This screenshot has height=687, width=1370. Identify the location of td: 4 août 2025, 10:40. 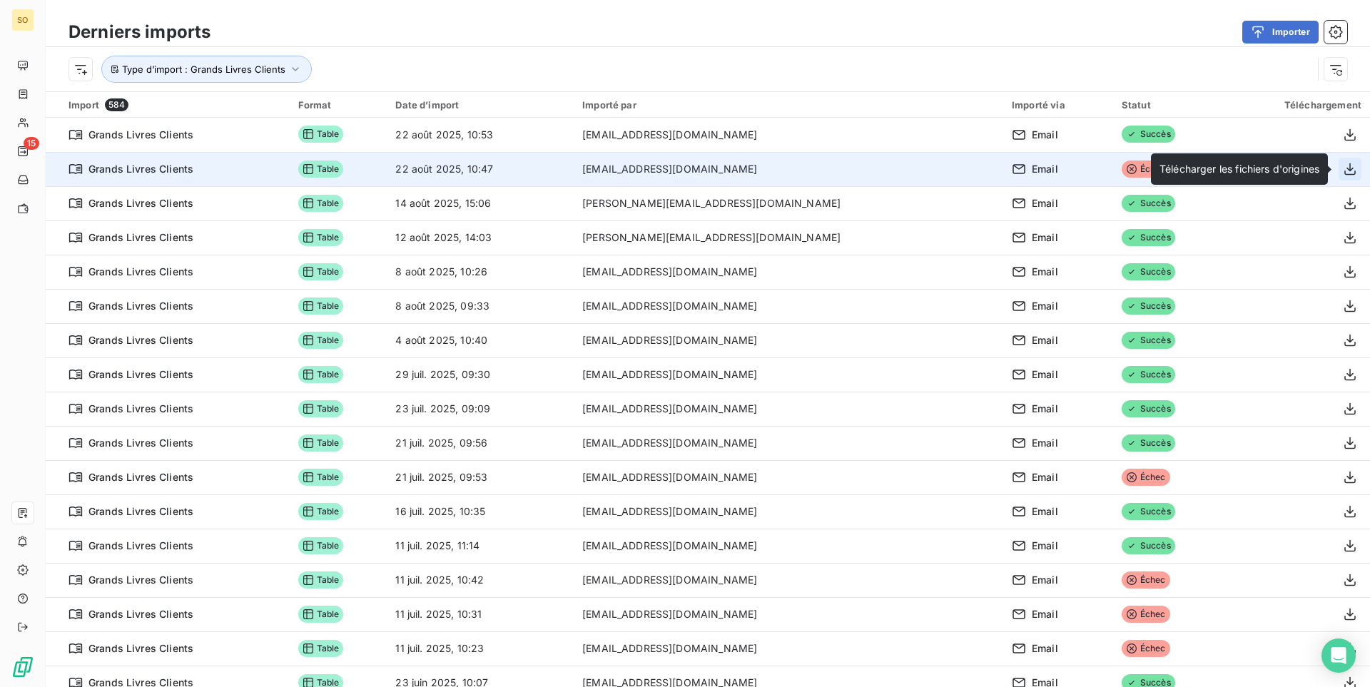
(480, 340).